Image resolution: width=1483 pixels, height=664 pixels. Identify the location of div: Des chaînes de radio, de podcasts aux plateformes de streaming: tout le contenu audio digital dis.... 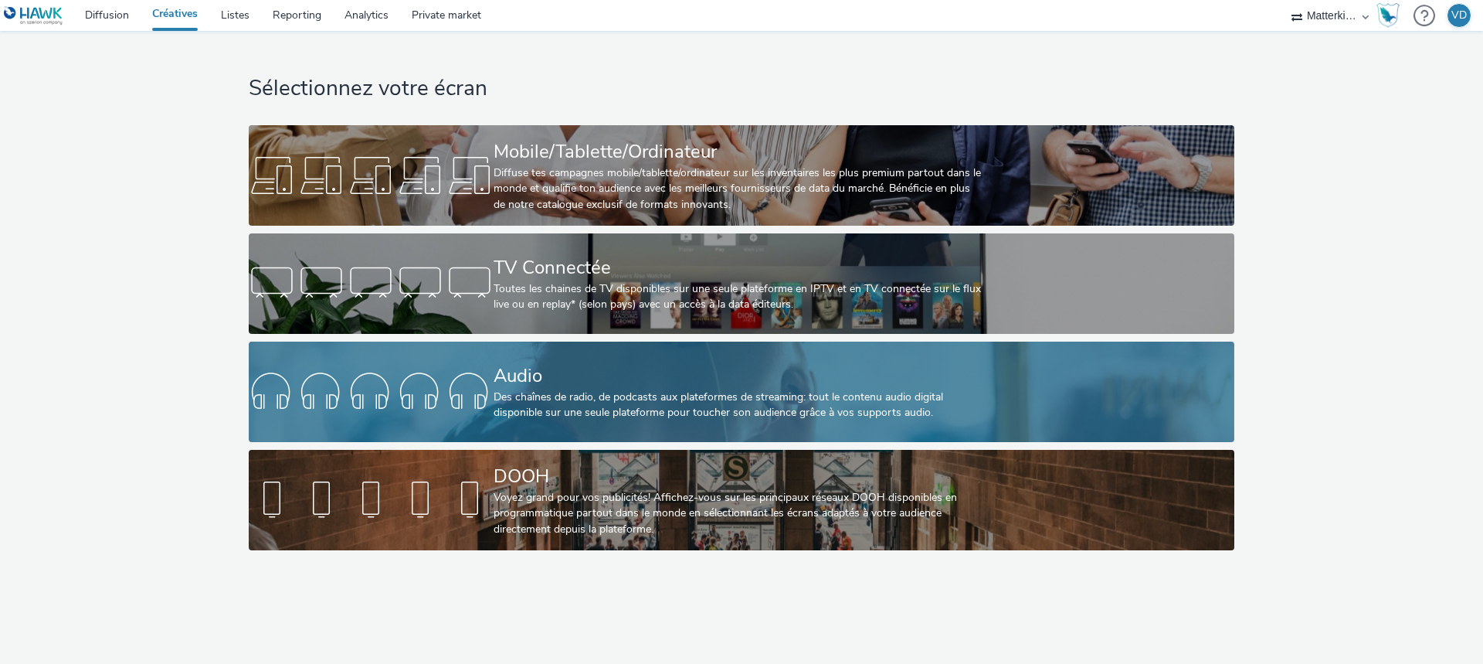
(739, 405).